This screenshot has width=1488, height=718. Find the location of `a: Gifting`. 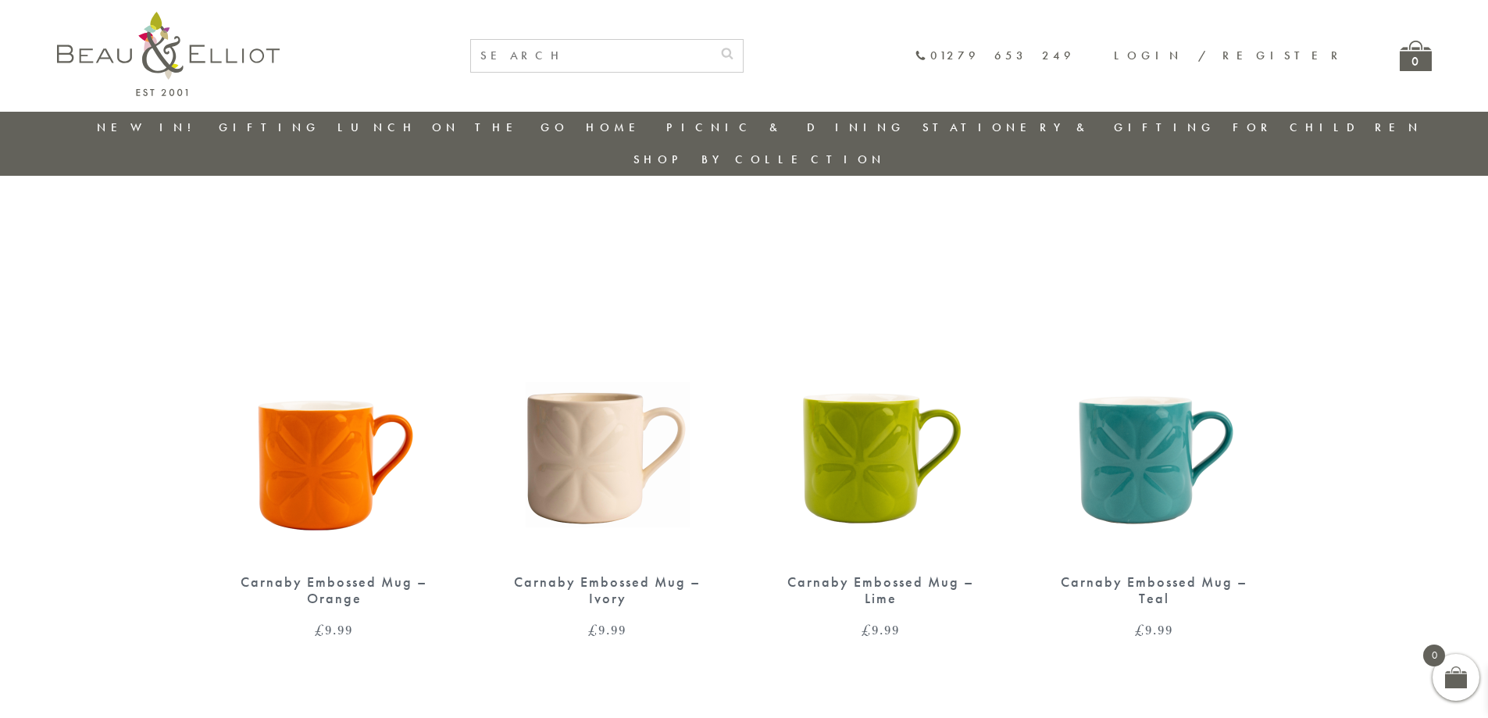

a: Gifting is located at coordinates (270, 127).